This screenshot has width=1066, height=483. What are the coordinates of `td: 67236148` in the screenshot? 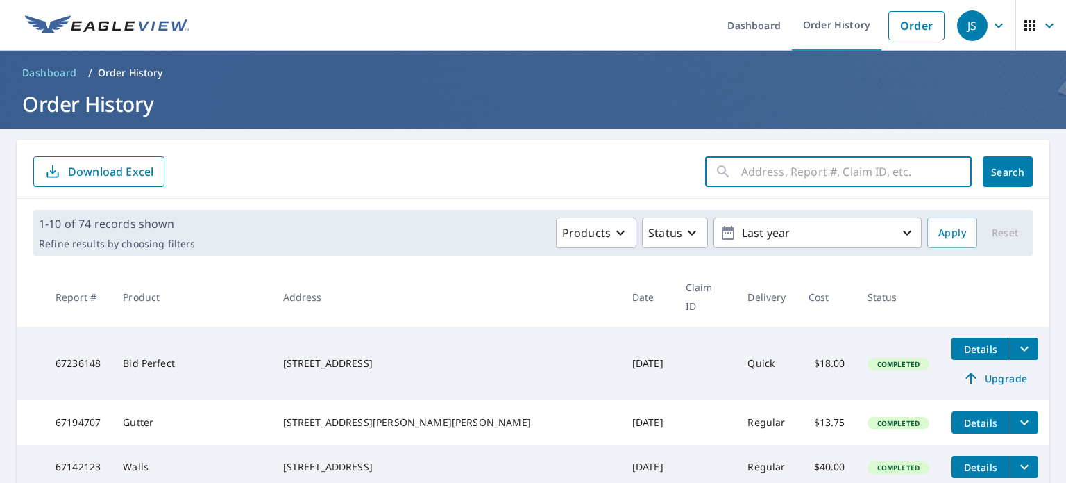 It's located at (78, 363).